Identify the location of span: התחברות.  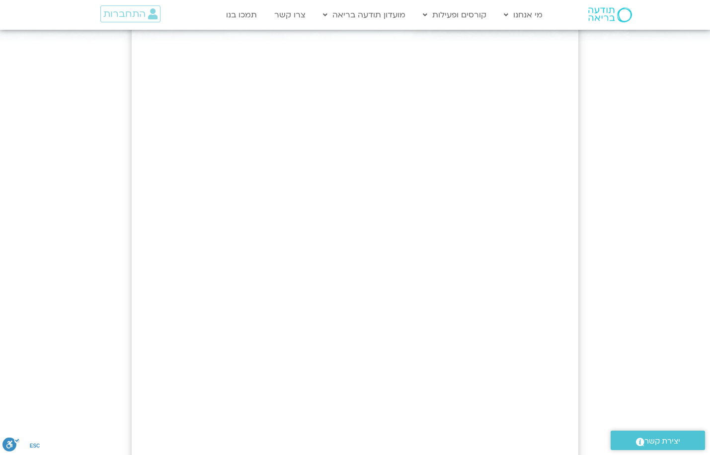
(124, 14).